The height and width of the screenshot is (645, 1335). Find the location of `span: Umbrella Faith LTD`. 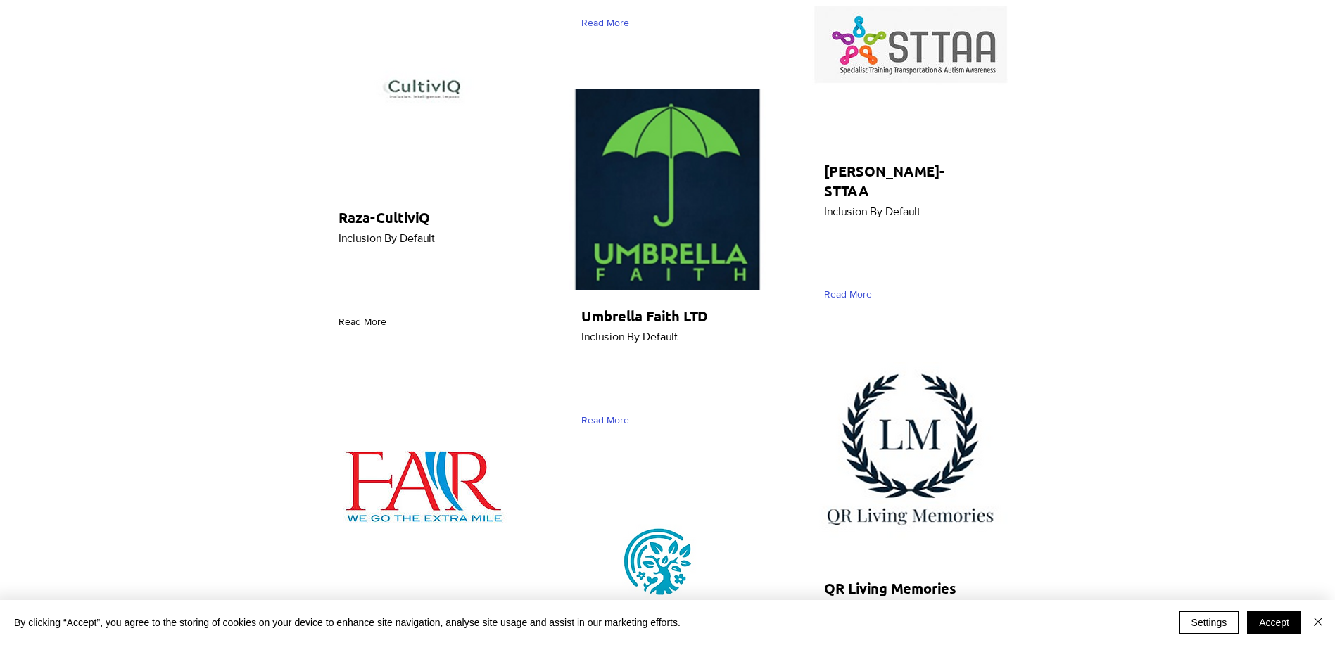

span: Umbrella Faith LTD is located at coordinates (645, 316).